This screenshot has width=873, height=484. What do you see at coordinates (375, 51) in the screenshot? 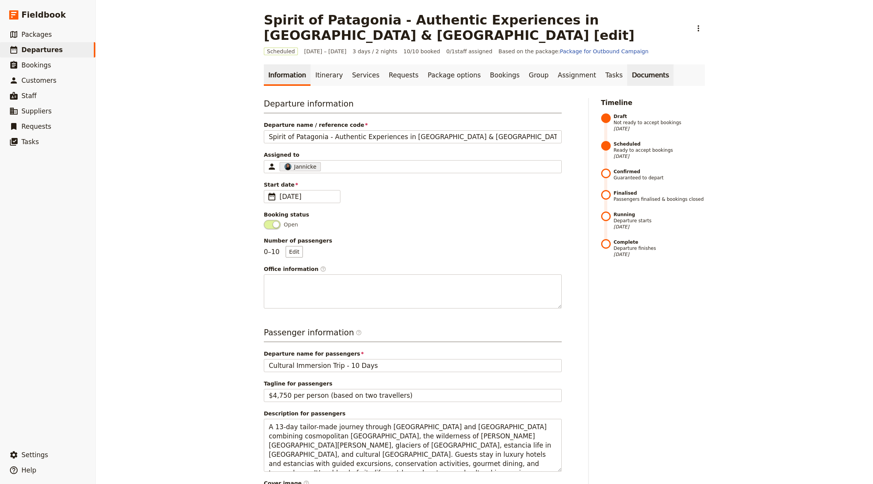
I see `span: 3 days / 2 nights` at bounding box center [375, 51].